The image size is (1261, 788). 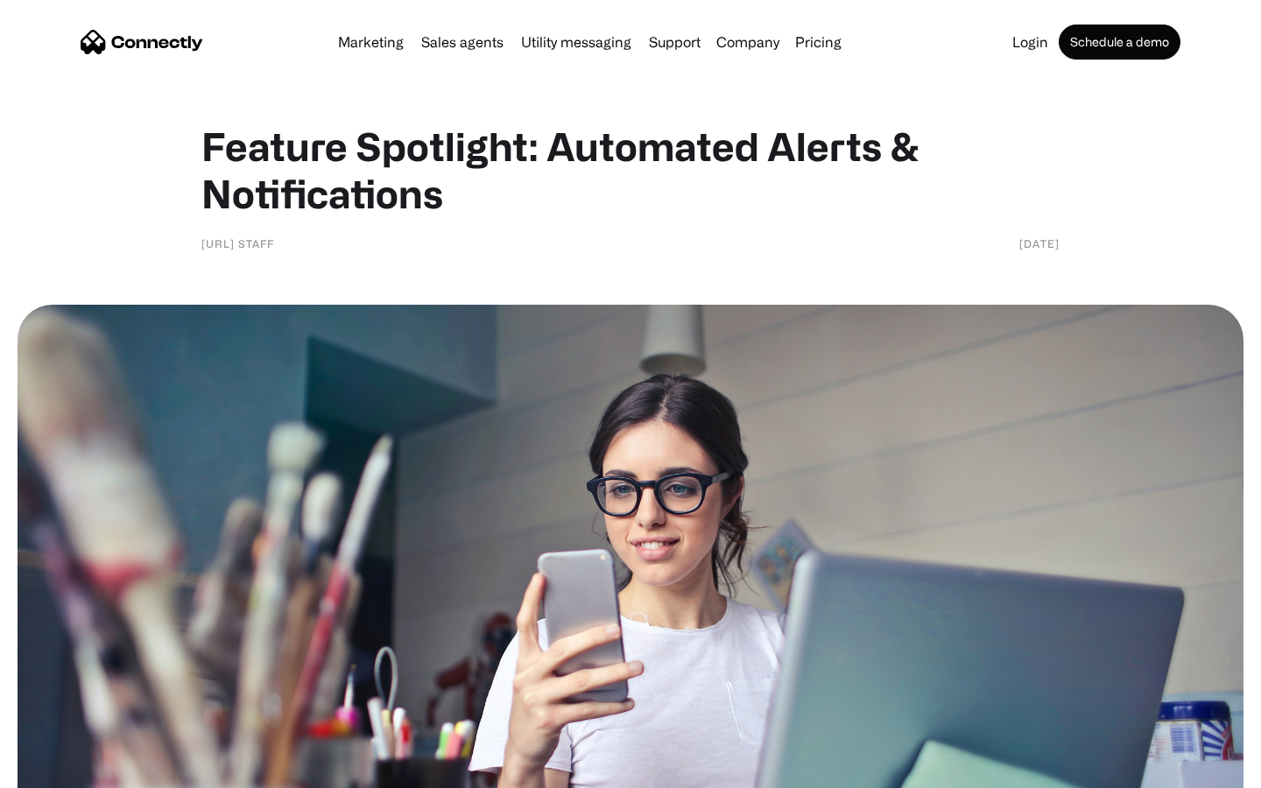 I want to click on a: Sales agents, so click(x=462, y=42).